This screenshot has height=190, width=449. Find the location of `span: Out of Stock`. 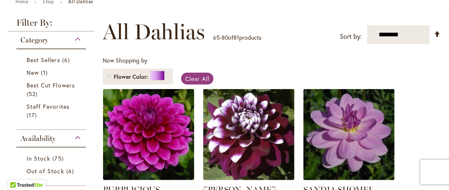

span: Out of Stock is located at coordinates (45, 171).